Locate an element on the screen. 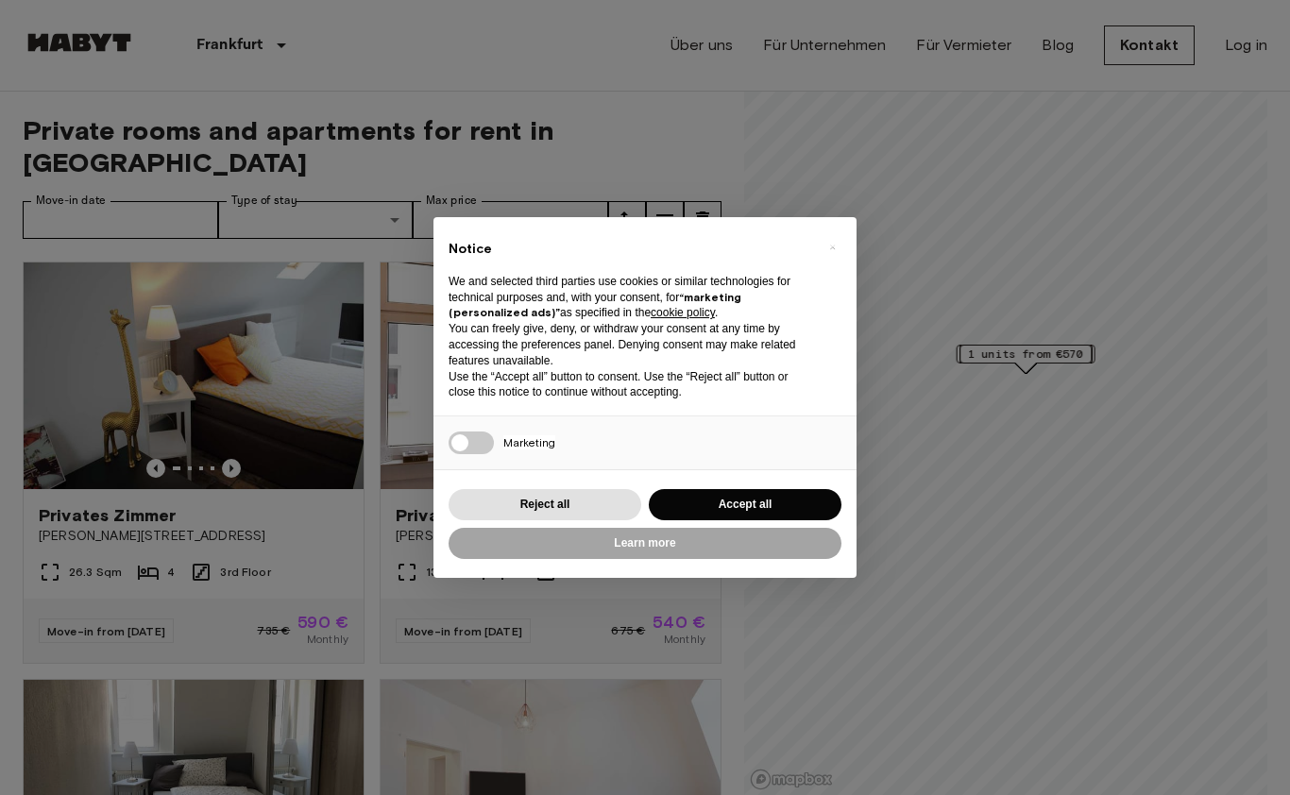  button: Learn more is located at coordinates (645, 543).